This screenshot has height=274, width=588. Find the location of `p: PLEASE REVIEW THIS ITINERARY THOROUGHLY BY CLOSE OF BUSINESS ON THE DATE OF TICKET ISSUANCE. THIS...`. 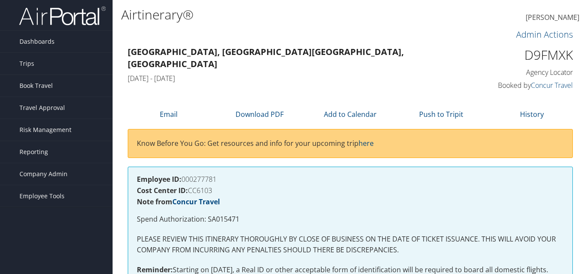

p: PLEASE REVIEW THIS ITINERARY THOROUGHLY BY CLOSE OF BUSINESS ON THE DATE OF TICKET ISSUANCE. THIS... is located at coordinates (350, 245).